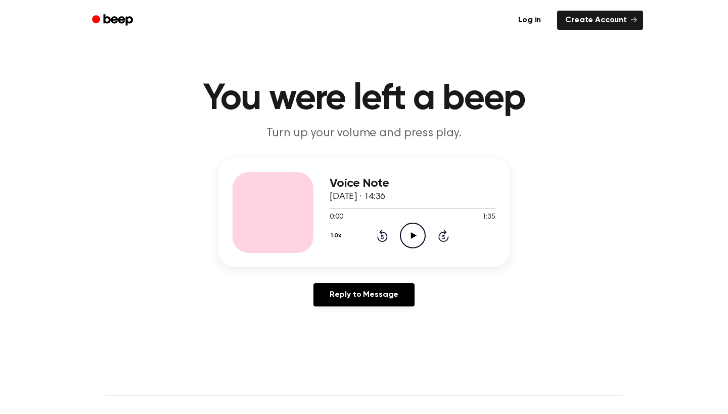  What do you see at coordinates (529, 20) in the screenshot?
I see `a: Log in` at bounding box center [529, 20].